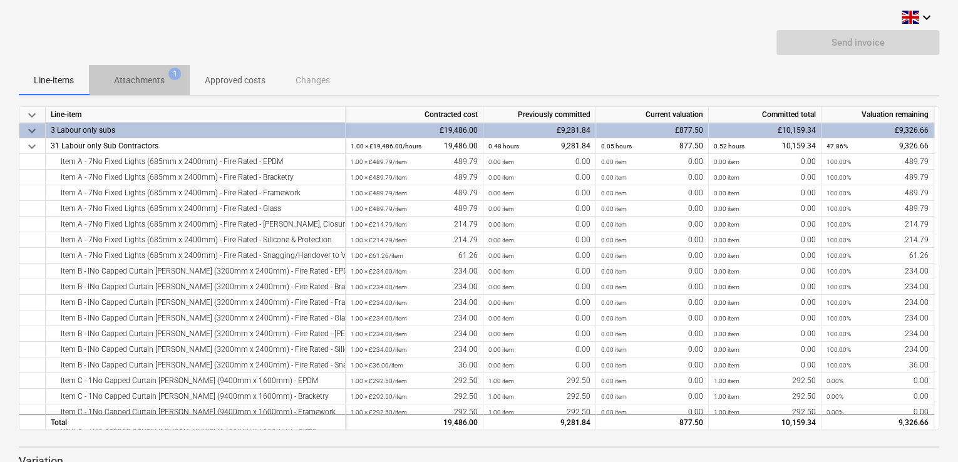 The width and height of the screenshot is (958, 462). What do you see at coordinates (175, 74) in the screenshot?
I see `span: 1` at bounding box center [175, 74].